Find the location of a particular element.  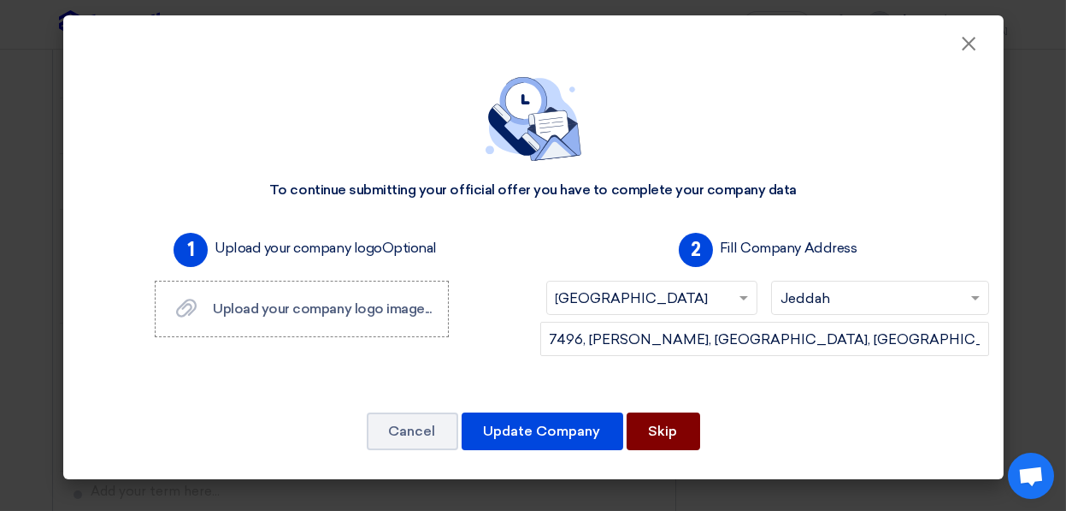

label: Fill Company Address is located at coordinates (788, 248).